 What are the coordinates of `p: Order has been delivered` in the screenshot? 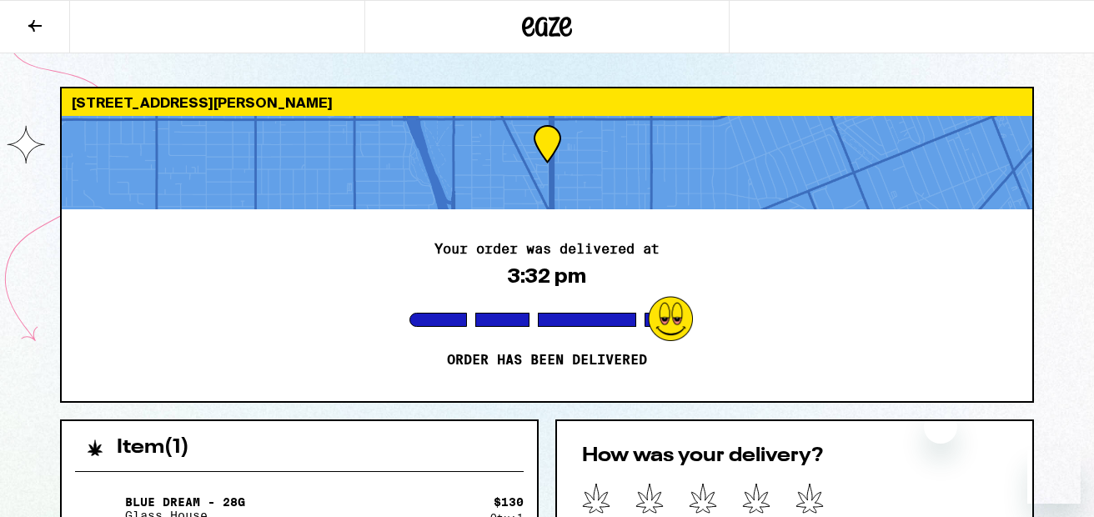 It's located at (547, 360).